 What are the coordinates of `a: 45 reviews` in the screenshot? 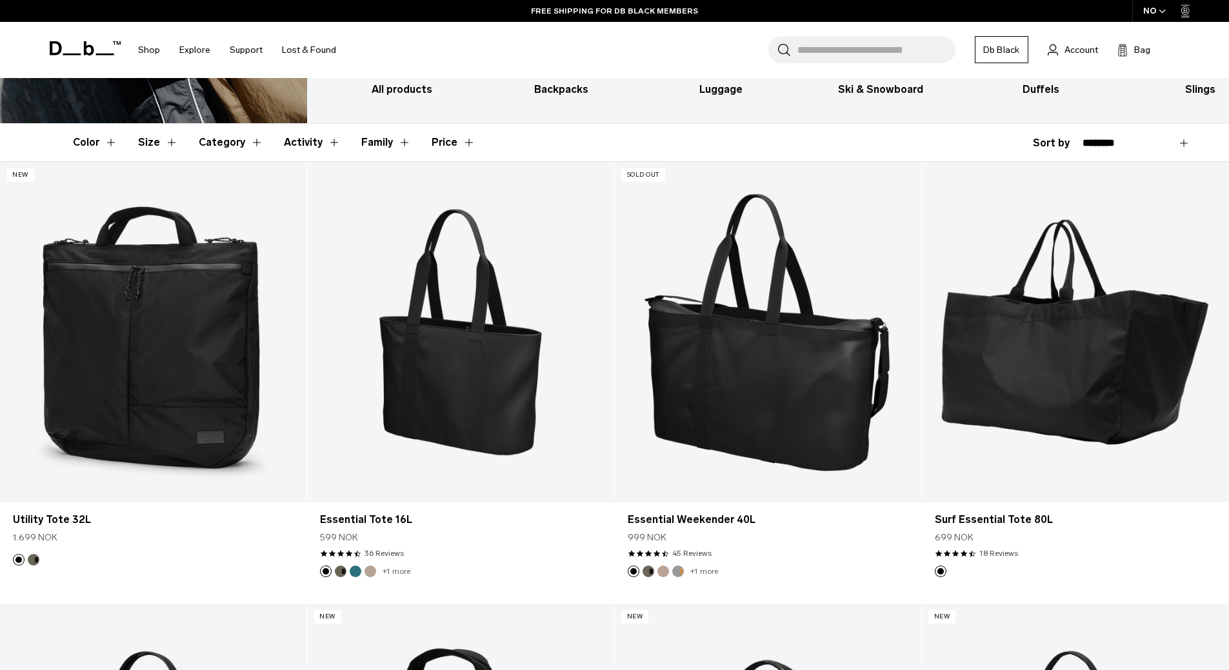 It's located at (692, 554).